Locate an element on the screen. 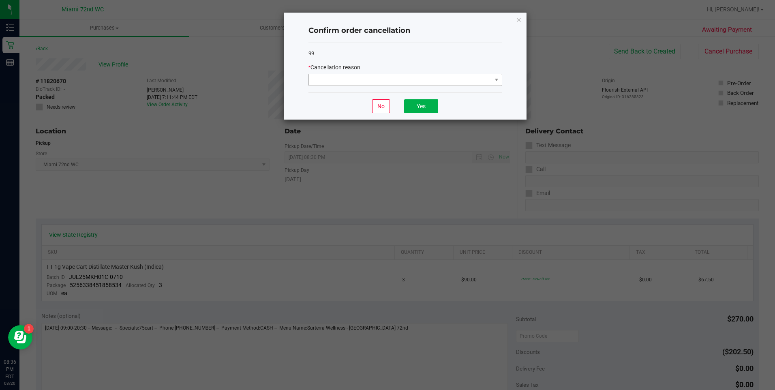 The width and height of the screenshot is (775, 390). span: 1 is located at coordinates (5, 4).